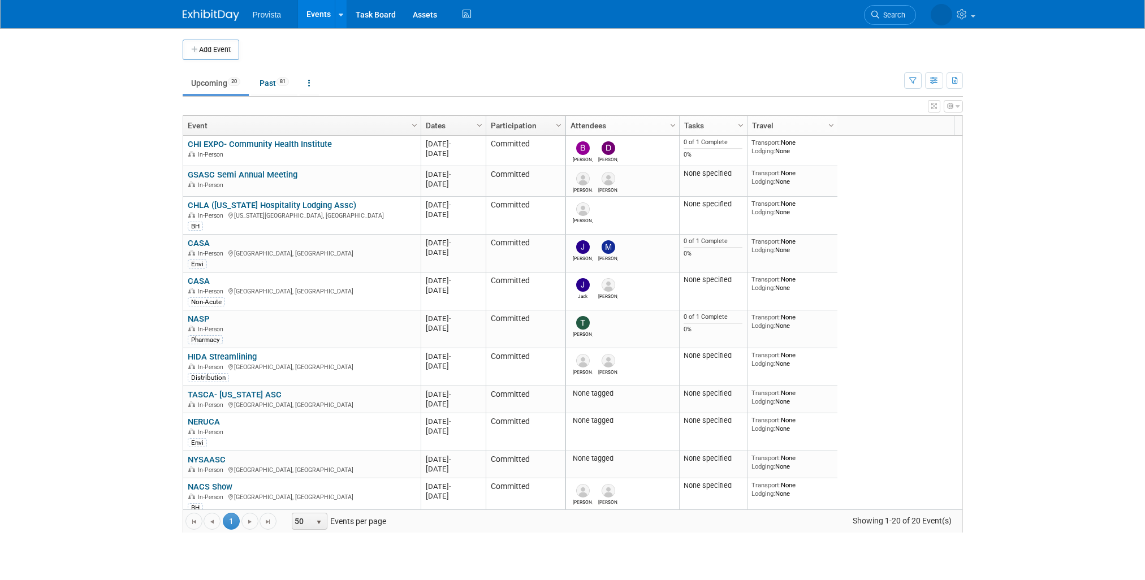 The width and height of the screenshot is (1145, 580). Describe the element at coordinates (622, 394) in the screenshot. I see `div: None tagged` at that location.